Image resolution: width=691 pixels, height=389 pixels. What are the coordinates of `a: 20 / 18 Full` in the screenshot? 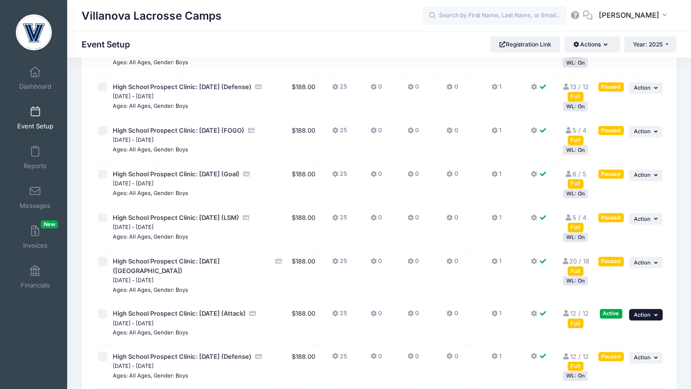 It's located at (575, 266).